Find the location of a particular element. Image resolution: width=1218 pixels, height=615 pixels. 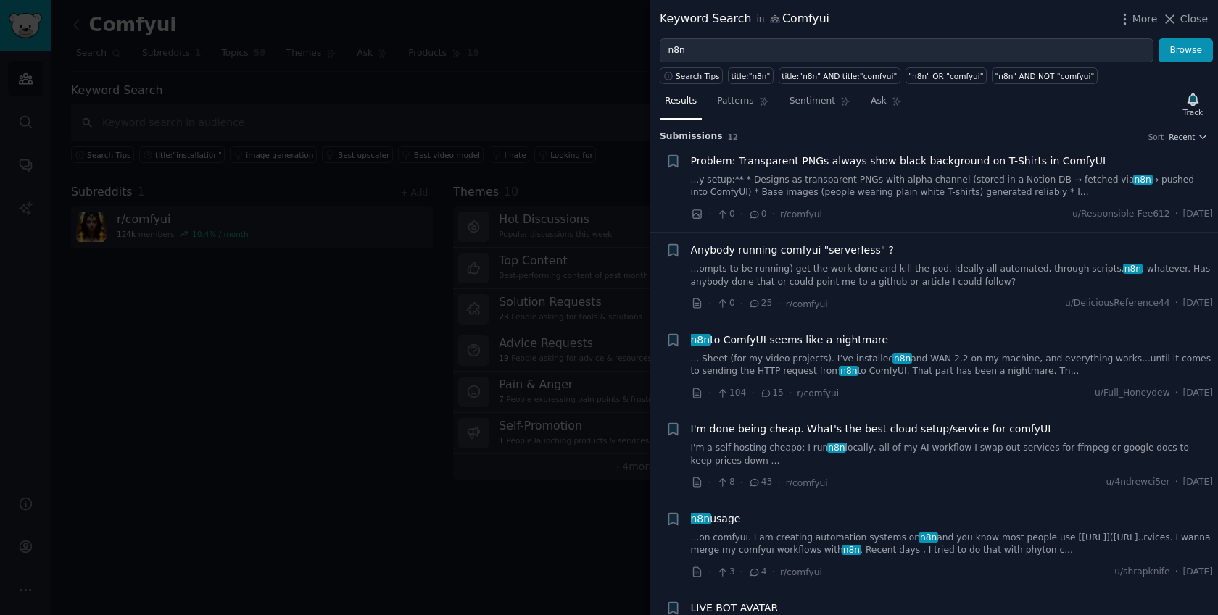

span: 3 is located at coordinates (725, 573).